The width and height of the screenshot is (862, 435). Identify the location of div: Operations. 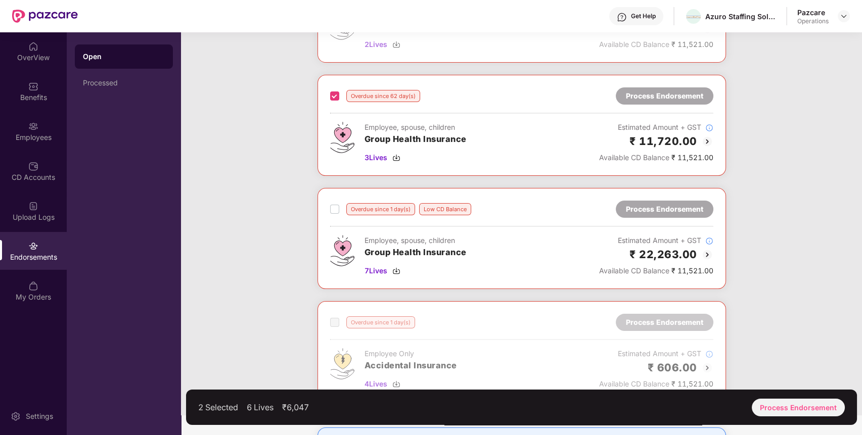
(813, 21).